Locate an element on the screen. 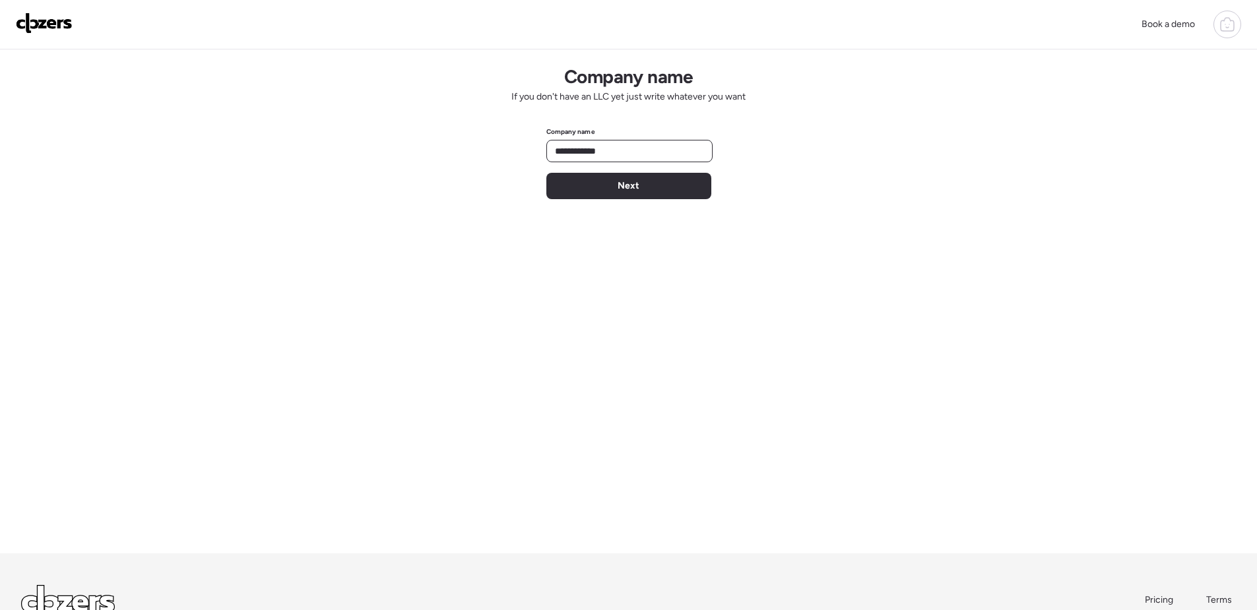  span: Pricing is located at coordinates (1158, 600).